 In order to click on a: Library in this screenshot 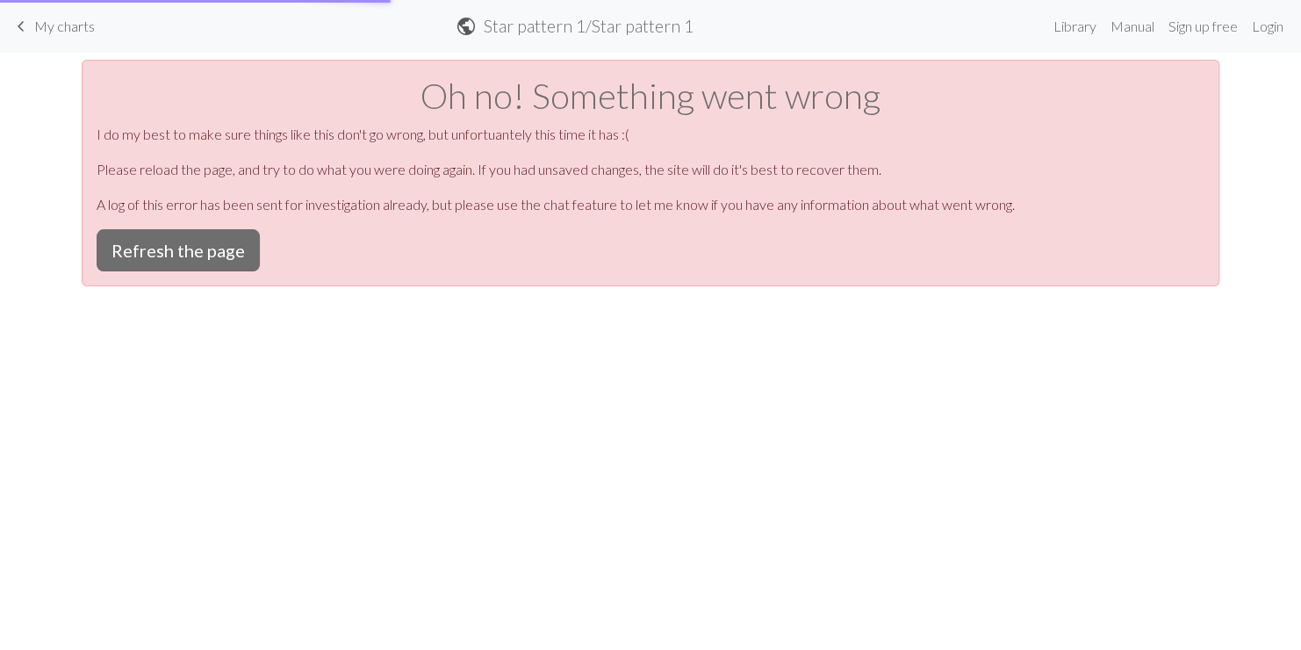, I will do `click(1074, 26)`.